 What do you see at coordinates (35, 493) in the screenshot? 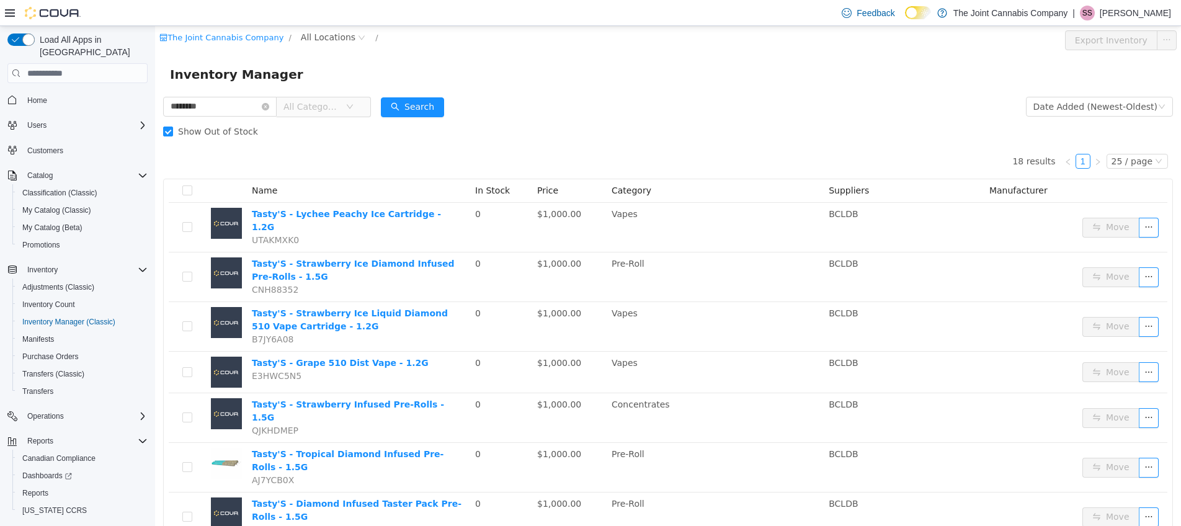
I see `a: Reports` at bounding box center [35, 493].